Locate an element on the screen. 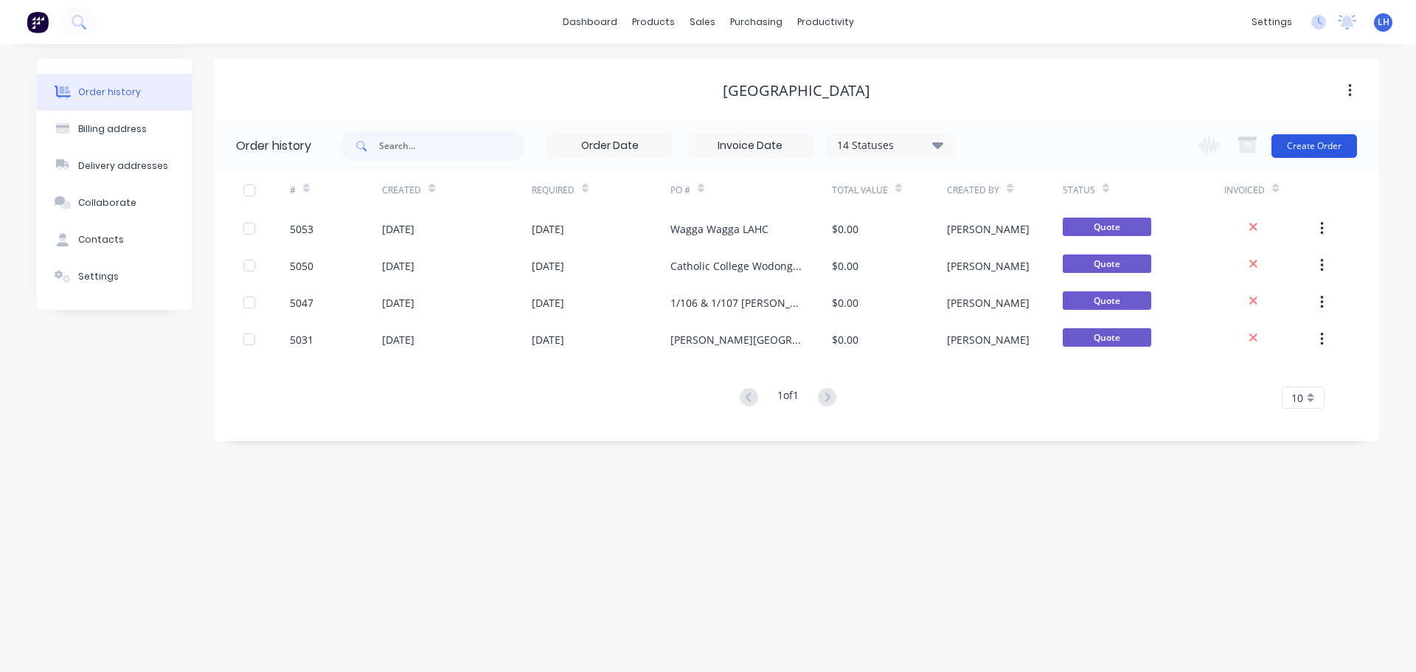 The width and height of the screenshot is (1416, 672). button: Delivery addresses is located at coordinates (114, 166).